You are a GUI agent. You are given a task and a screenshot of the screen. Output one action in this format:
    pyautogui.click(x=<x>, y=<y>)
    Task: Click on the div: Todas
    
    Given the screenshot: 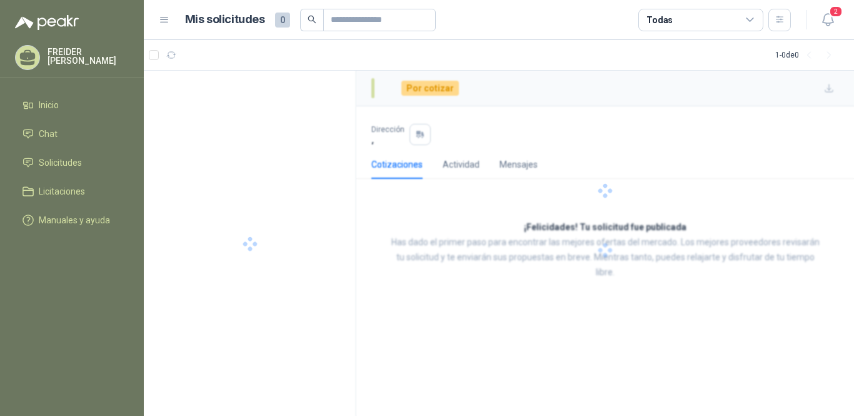 What is the action you would take?
    pyautogui.click(x=660, y=20)
    